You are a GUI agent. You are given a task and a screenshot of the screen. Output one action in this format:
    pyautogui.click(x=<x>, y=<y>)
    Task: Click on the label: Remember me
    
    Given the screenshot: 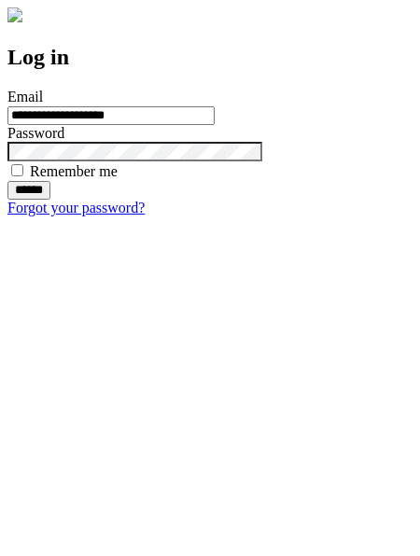 What is the action you would take?
    pyautogui.click(x=74, y=171)
    